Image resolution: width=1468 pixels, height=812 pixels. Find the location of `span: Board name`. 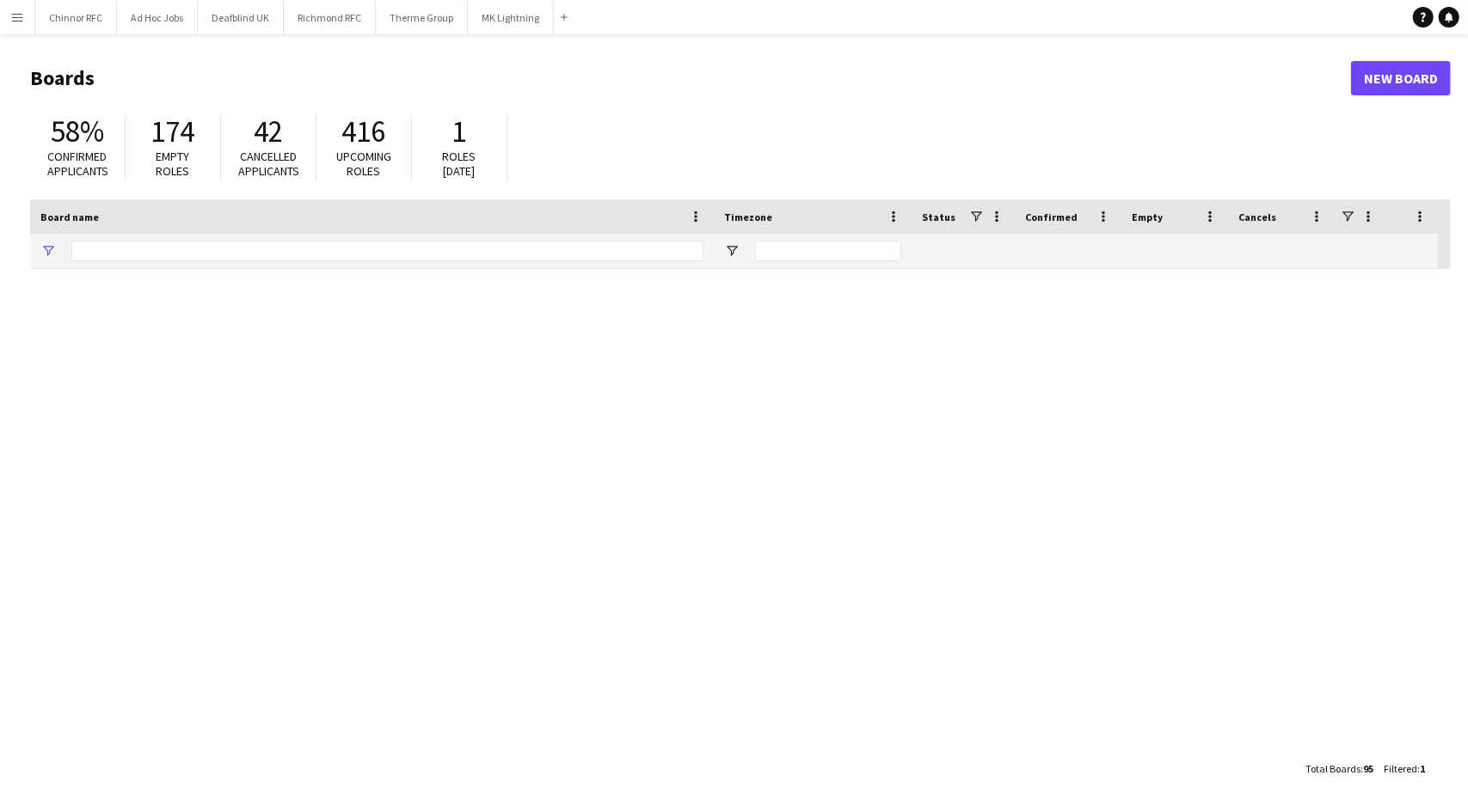

span: Board name is located at coordinates (70, 217).